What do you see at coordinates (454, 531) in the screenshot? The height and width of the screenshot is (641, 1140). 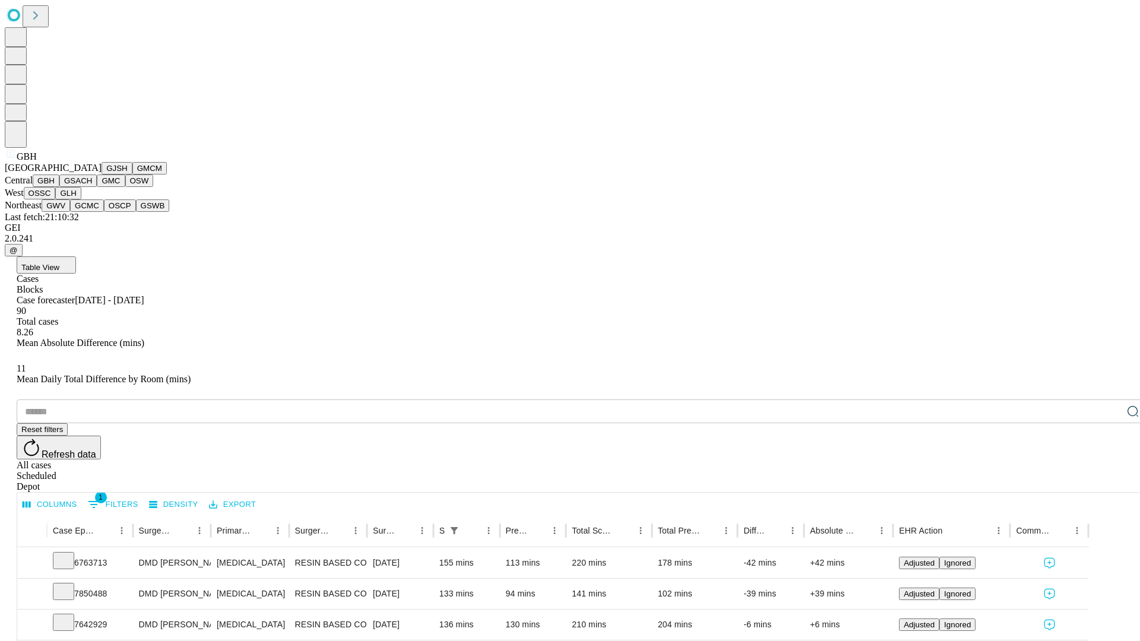 I see `div: 1 active filter` at bounding box center [454, 531].